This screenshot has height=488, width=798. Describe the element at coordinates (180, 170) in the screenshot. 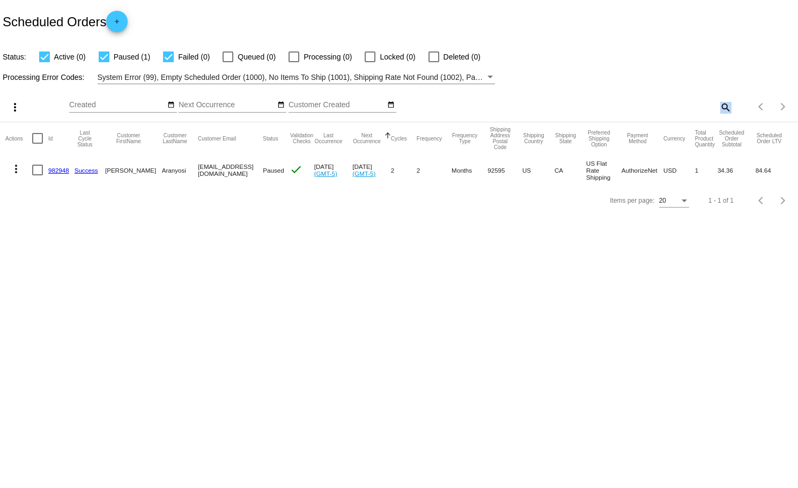

I see `mat-cell: Aranyosi` at that location.